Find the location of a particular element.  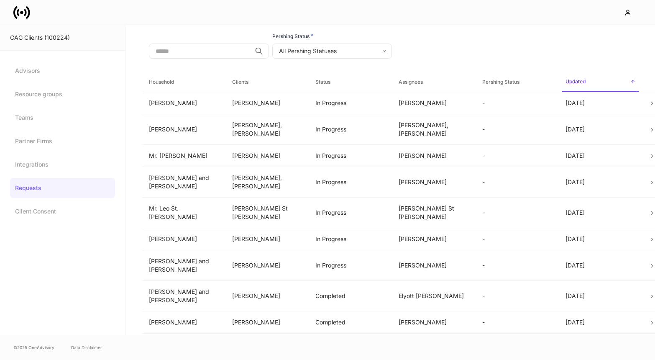

a: Advisors is located at coordinates (62, 71).